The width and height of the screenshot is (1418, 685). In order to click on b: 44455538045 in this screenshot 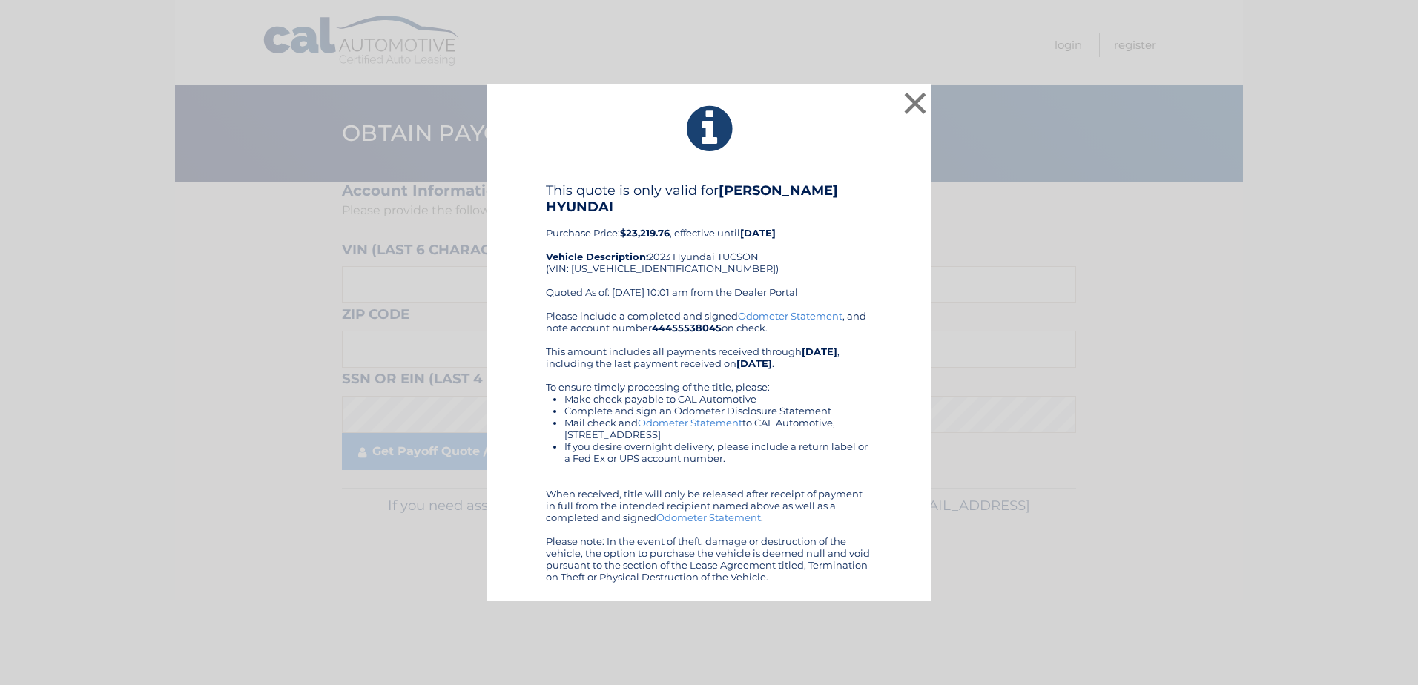, I will do `click(687, 328)`.